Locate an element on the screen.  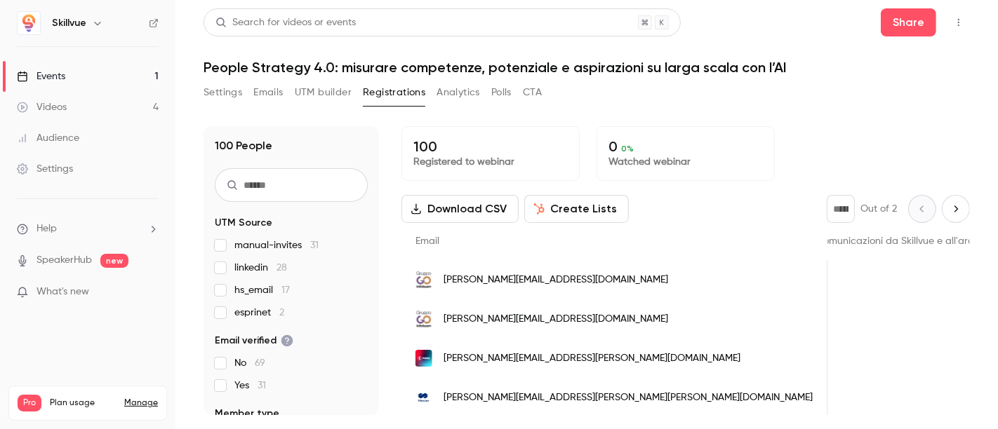
p: Watched webinar is located at coordinates (686, 162).